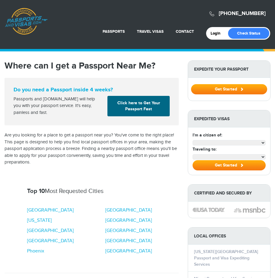  Describe the element at coordinates (204, 149) in the screenshot. I see `label: Traveling to:` at that location.